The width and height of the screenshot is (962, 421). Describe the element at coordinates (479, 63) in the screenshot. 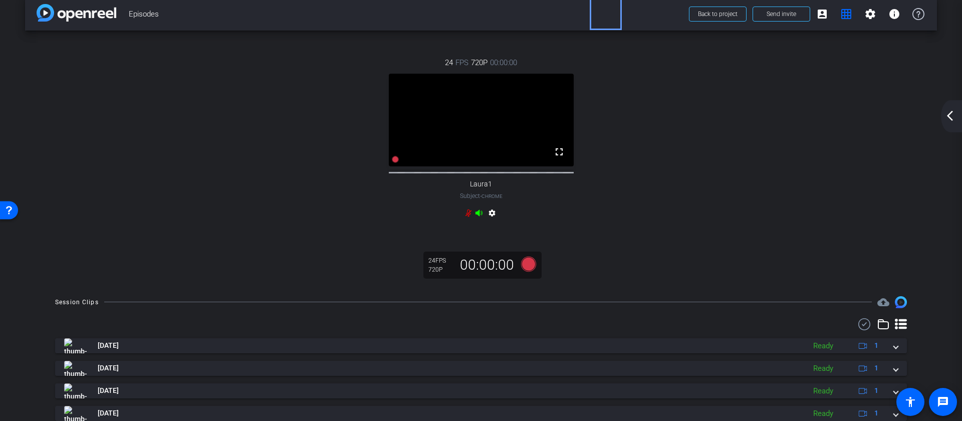

I see `span: 720P` at that location.